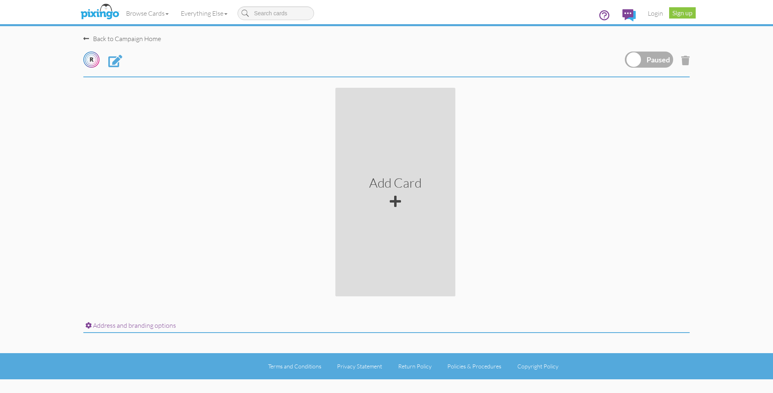 The image size is (773, 393). I want to click on div: Back to Campaign Home, so click(122, 39).